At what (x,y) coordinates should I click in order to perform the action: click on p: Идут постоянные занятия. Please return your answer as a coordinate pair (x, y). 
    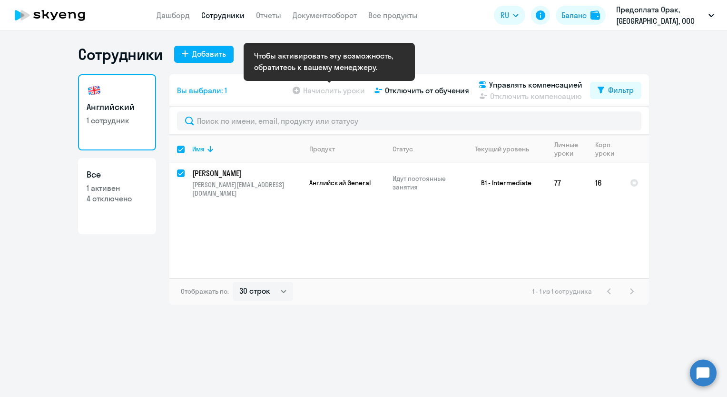
    Looking at the image, I should click on (425, 183).